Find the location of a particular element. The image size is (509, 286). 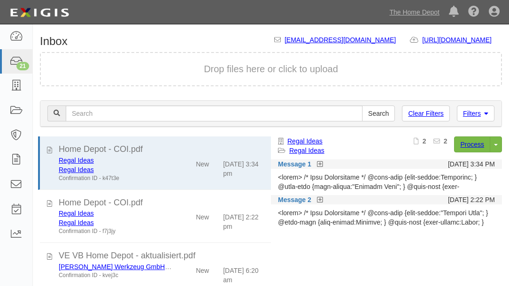

div: Confirmation ID - k47t3e is located at coordinates (115, 178).